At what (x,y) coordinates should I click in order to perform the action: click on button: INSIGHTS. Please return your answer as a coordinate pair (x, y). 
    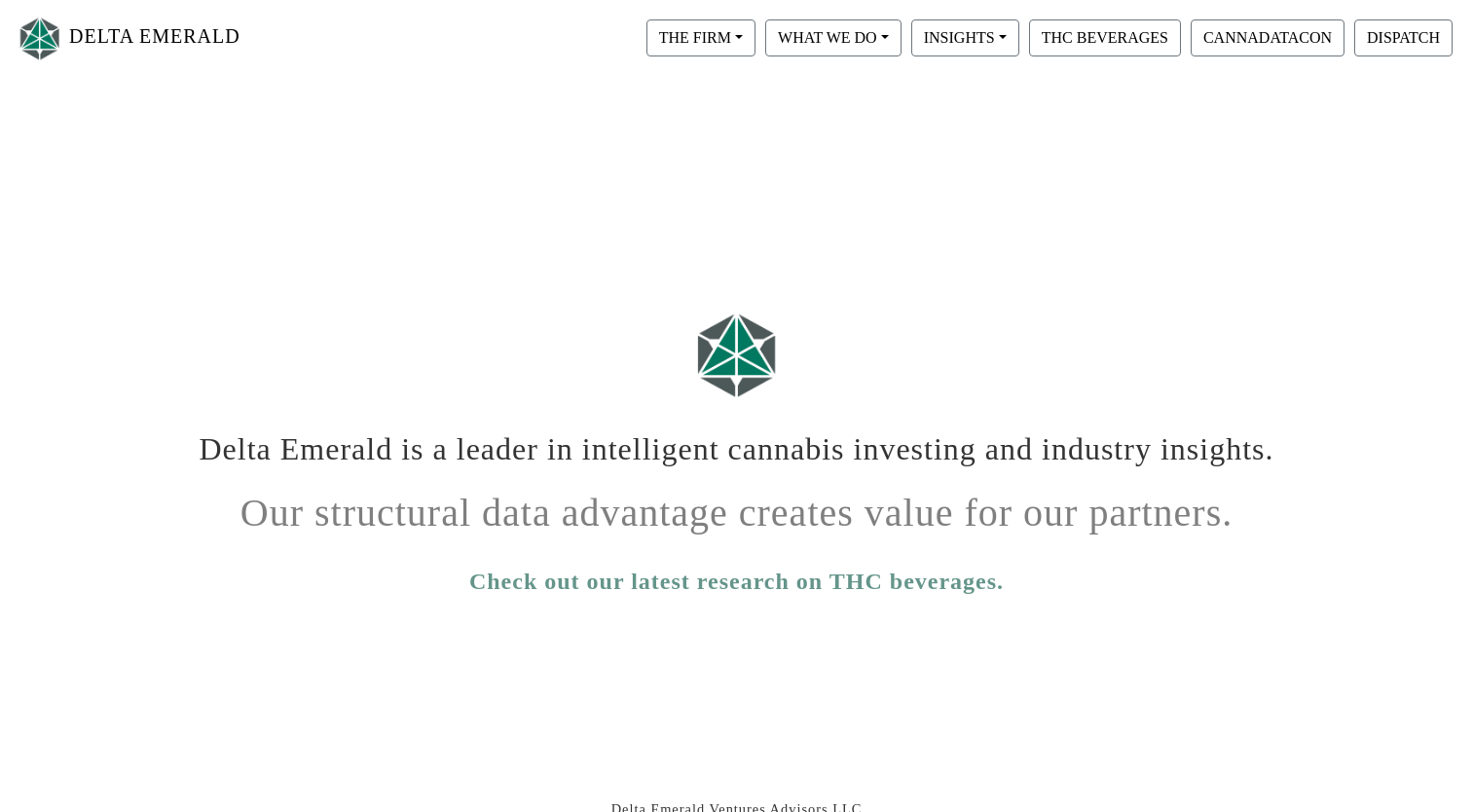
    Looking at the image, I should click on (965, 37).